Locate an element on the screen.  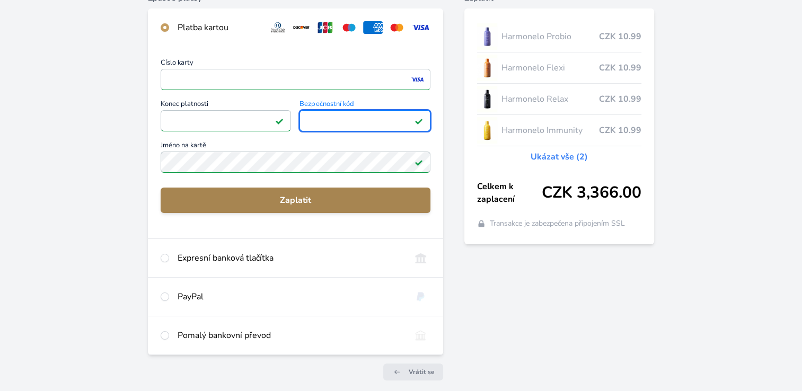
img: CLEAN_FLEXI_se_stinem_x-hi_(1)-lo.jpg is located at coordinates (487, 68).